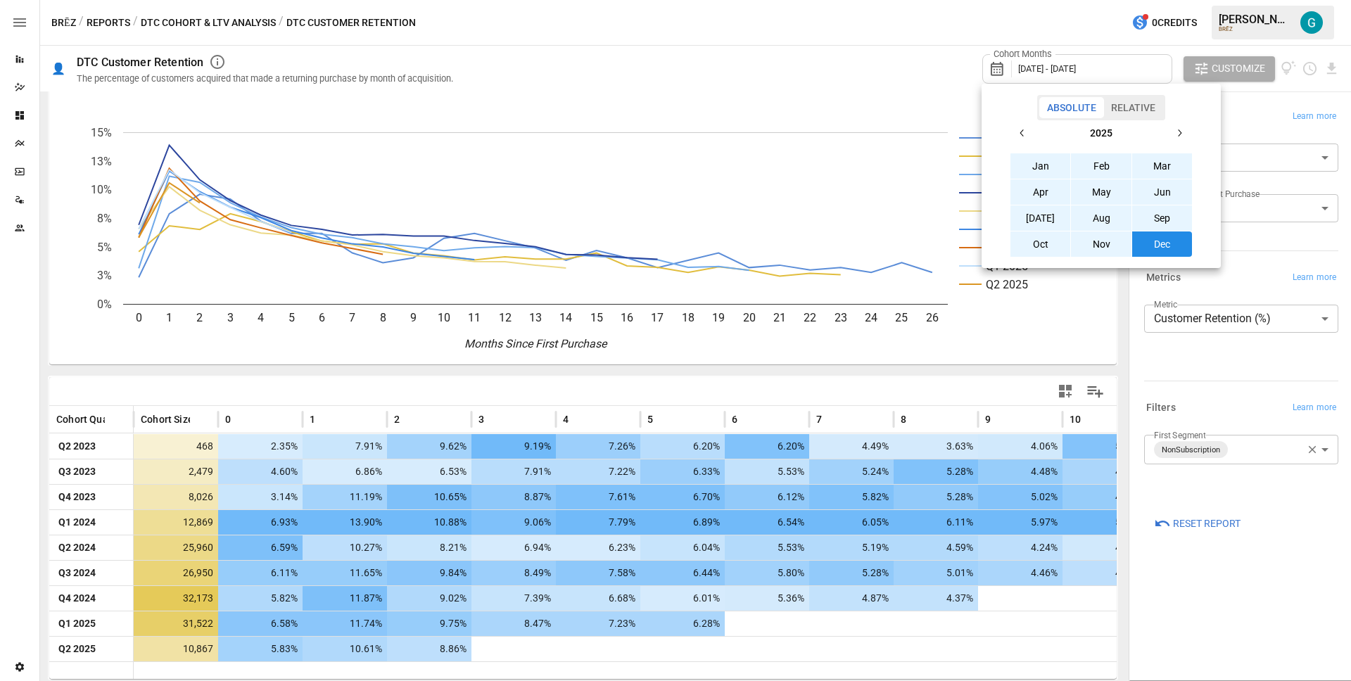  I want to click on button: Apr, so click(1040, 192).